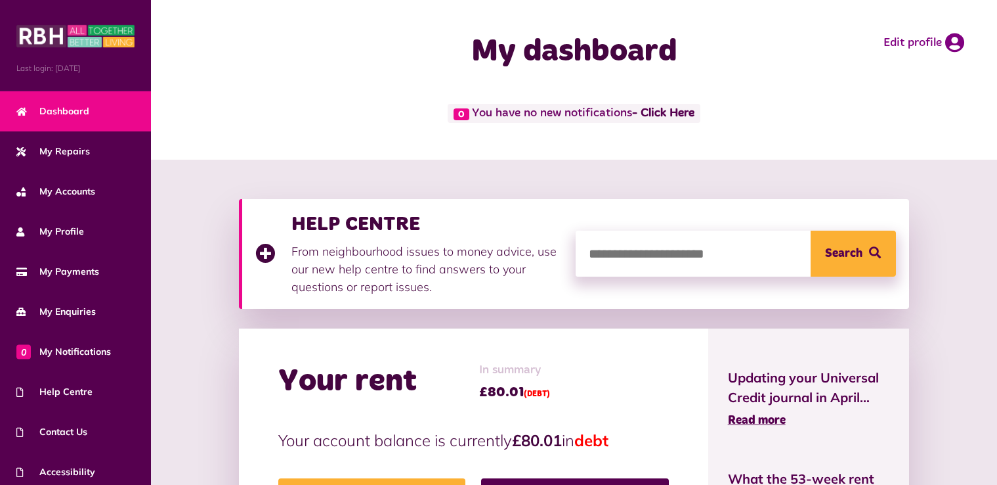 This screenshot has width=997, height=485. I want to click on span: My Enquiries, so click(56, 311).